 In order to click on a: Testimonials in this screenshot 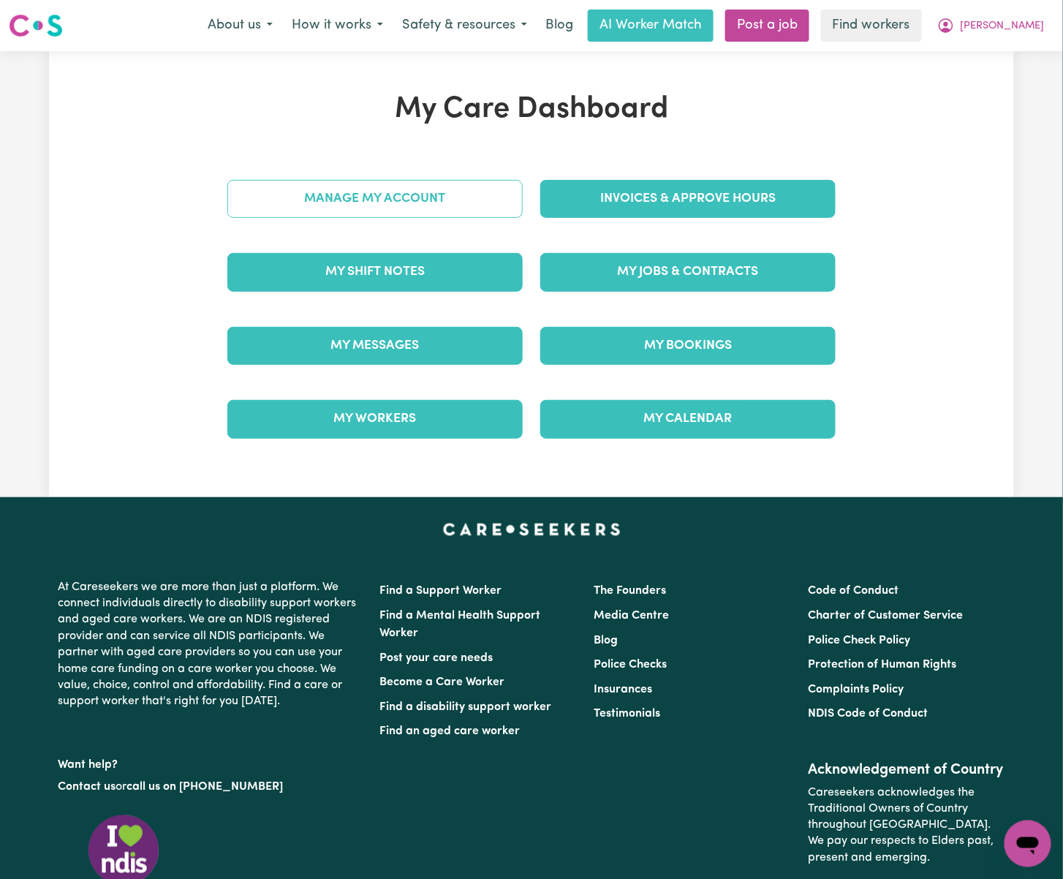, I will do `click(627, 714)`.